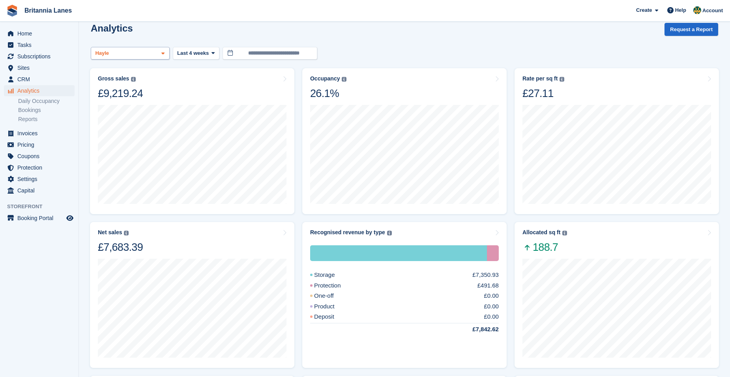 The width and height of the screenshot is (730, 377). Describe the element at coordinates (325, 79) in the screenshot. I see `div: Occupancy` at that location.